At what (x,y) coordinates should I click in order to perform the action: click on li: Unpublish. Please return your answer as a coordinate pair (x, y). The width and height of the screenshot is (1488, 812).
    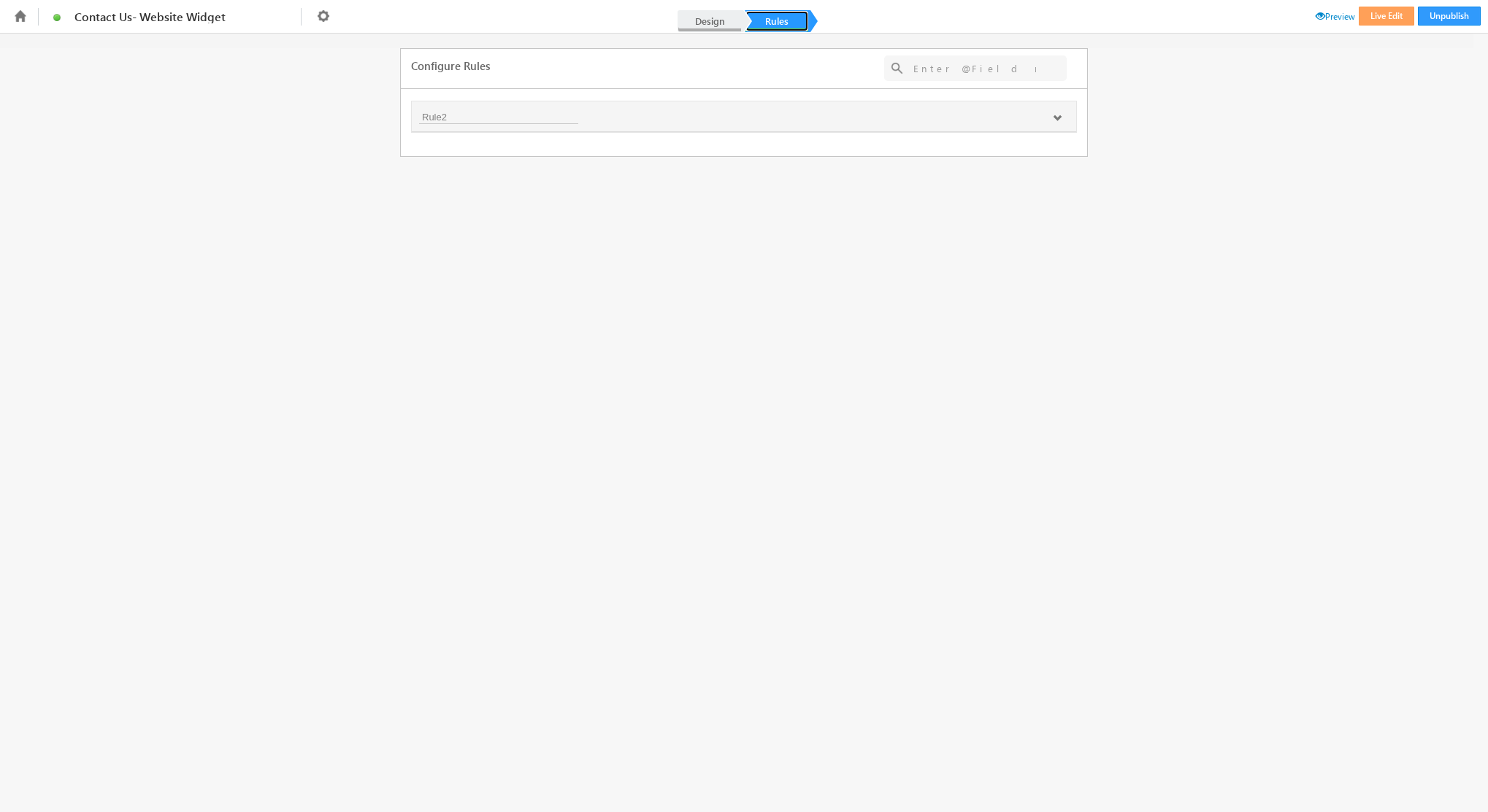
    Looking at the image, I should click on (1449, 14).